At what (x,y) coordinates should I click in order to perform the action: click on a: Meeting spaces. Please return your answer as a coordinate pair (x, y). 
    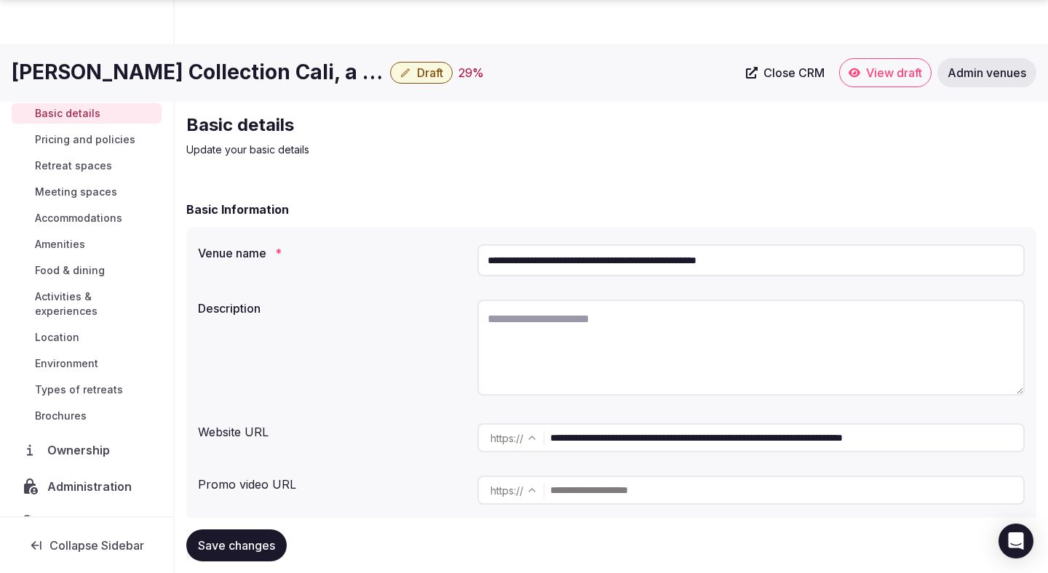
    Looking at the image, I should click on (87, 192).